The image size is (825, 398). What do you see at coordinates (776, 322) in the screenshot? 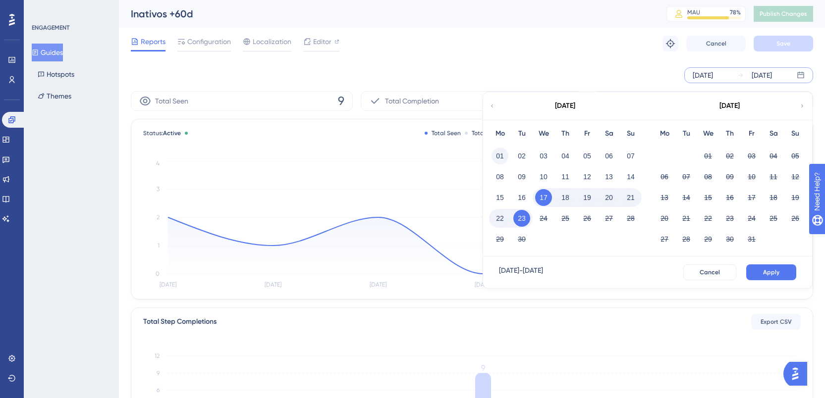
I see `span: Export CSV` at bounding box center [776, 322].